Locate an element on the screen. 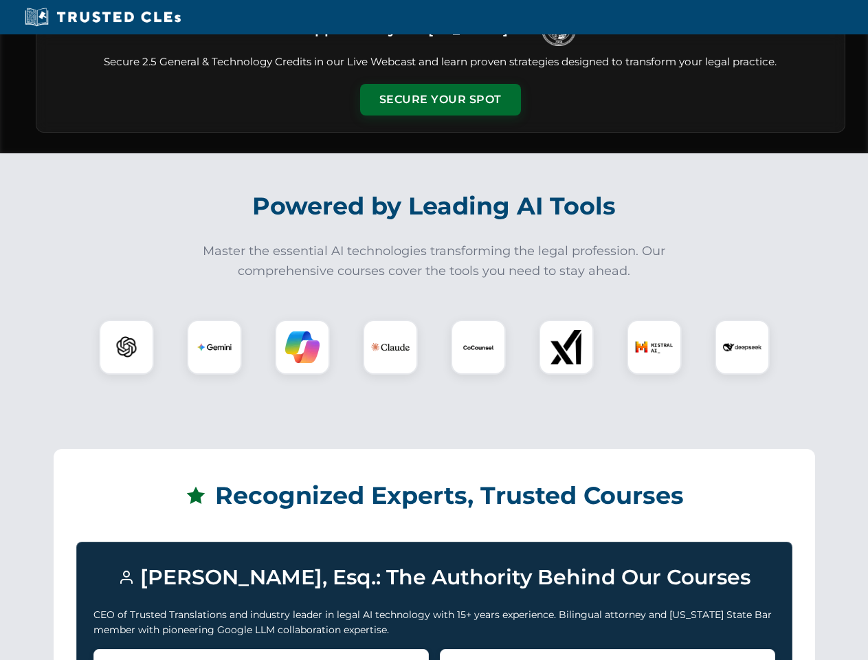 The image size is (868, 660). div: Mistral AI is located at coordinates (655, 347).